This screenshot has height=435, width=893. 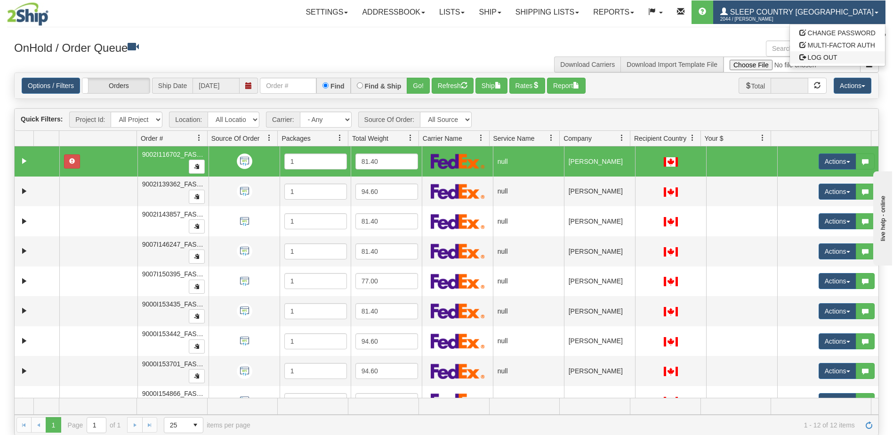 I want to click on input: Page 1, so click(x=97, y=425).